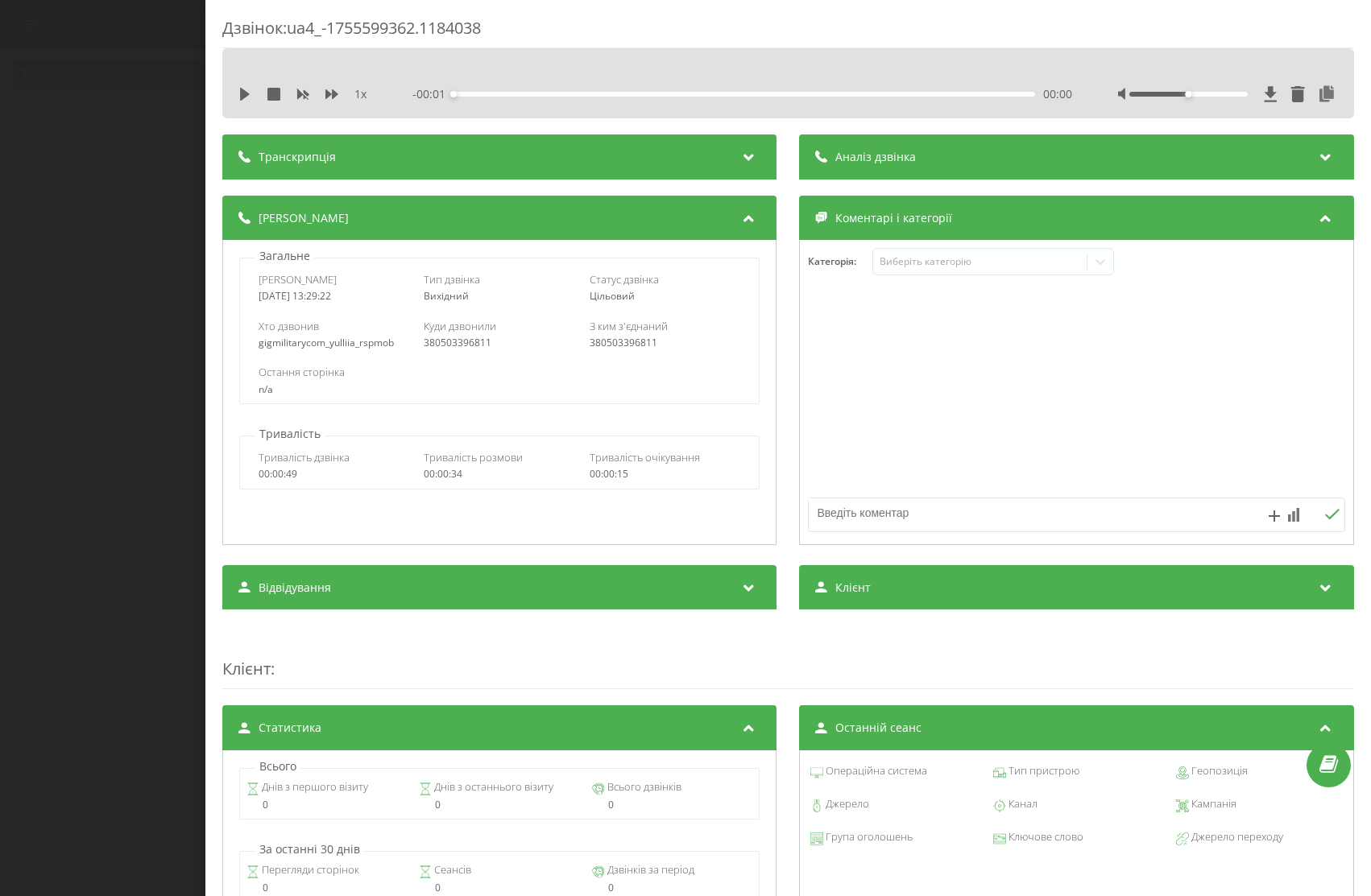 The image size is (1371, 896). I want to click on div: Дзвінок : ua4_-1755599362.1184038, so click(788, 33).